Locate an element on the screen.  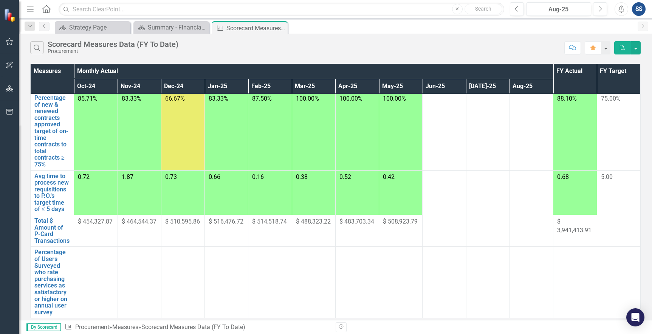
img: ClearPoint Strategy is located at coordinates (10, 15).